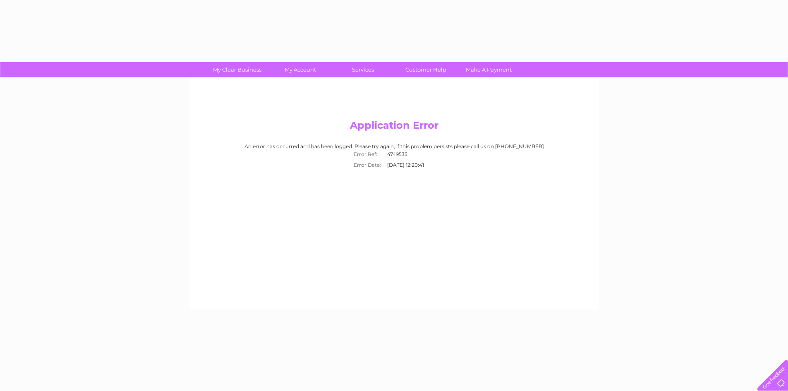 This screenshot has width=788, height=391. Describe the element at coordinates (394, 157) in the screenshot. I see `div: An error has occurred and has been logged. Please try again, if this problem persists please call...` at that location.